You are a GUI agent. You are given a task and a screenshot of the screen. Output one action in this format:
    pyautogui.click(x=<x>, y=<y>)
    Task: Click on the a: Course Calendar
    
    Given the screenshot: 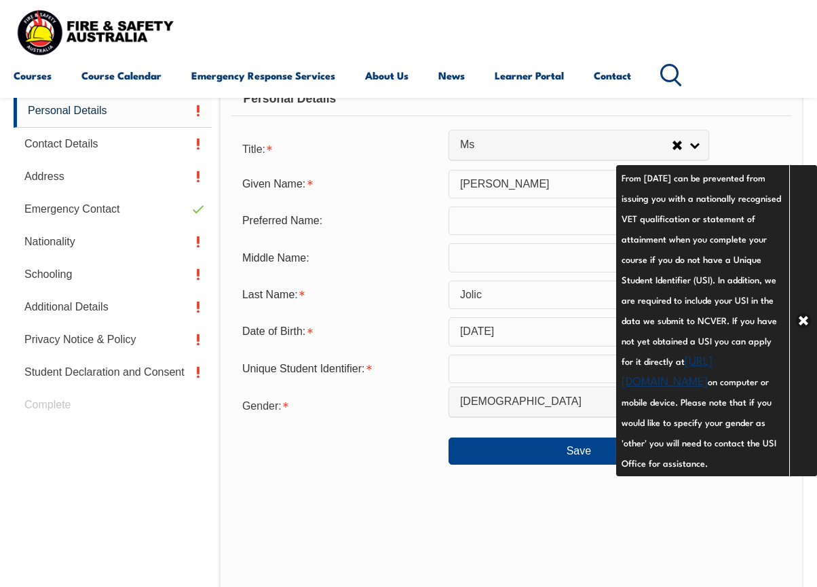 What is the action you would take?
    pyautogui.click(x=122, y=75)
    